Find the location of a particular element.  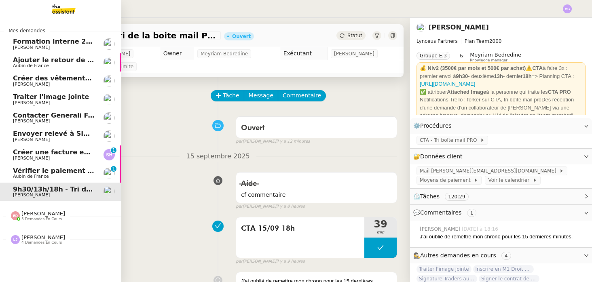

nz-tag: 4 is located at coordinates (506, 256).